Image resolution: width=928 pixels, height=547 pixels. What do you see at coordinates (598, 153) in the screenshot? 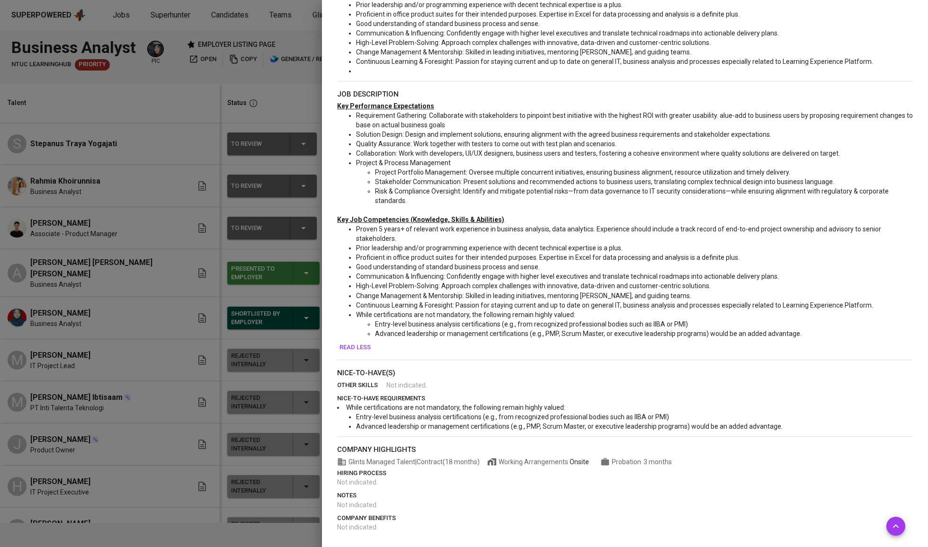
I see `span: Collaboration: Work with developers, UI/UX designers, business users and testers, fostering a coh...` at bounding box center [598, 153].